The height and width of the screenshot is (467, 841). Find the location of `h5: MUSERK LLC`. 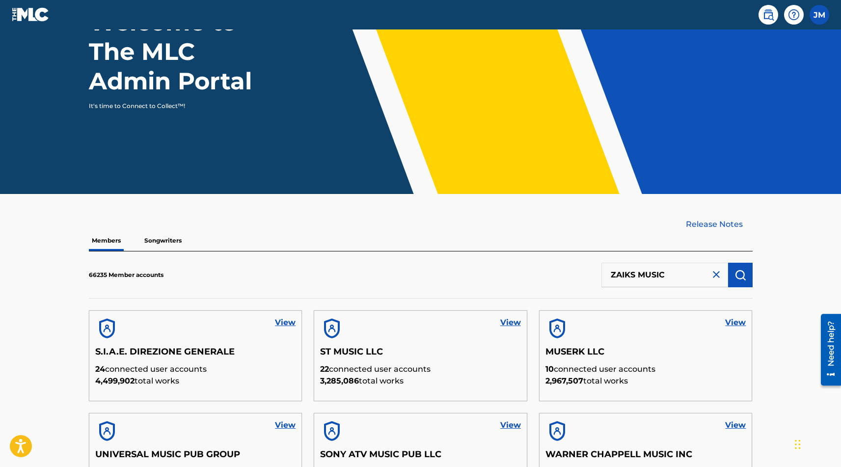

h5: MUSERK LLC is located at coordinates (645, 354).